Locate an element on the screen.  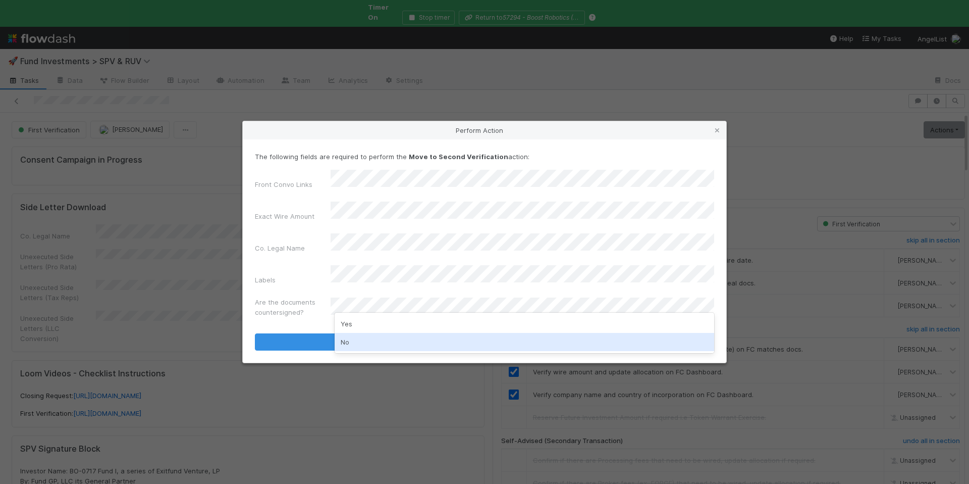
label: Exact Wire Amount is located at coordinates (285, 216).